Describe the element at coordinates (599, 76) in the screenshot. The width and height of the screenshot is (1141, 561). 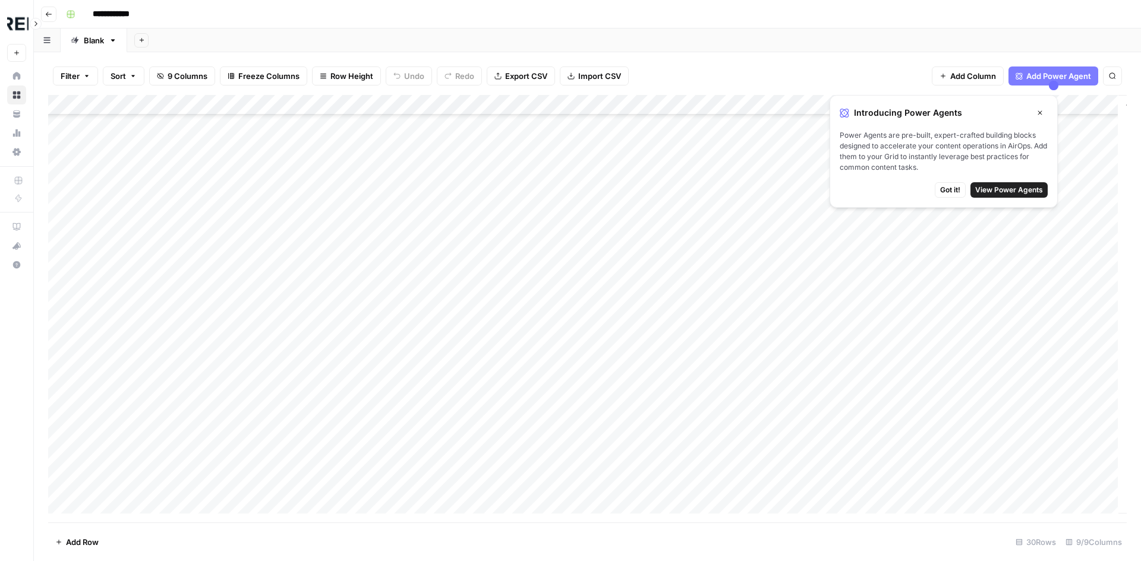
I see `span: Import CSV` at that location.